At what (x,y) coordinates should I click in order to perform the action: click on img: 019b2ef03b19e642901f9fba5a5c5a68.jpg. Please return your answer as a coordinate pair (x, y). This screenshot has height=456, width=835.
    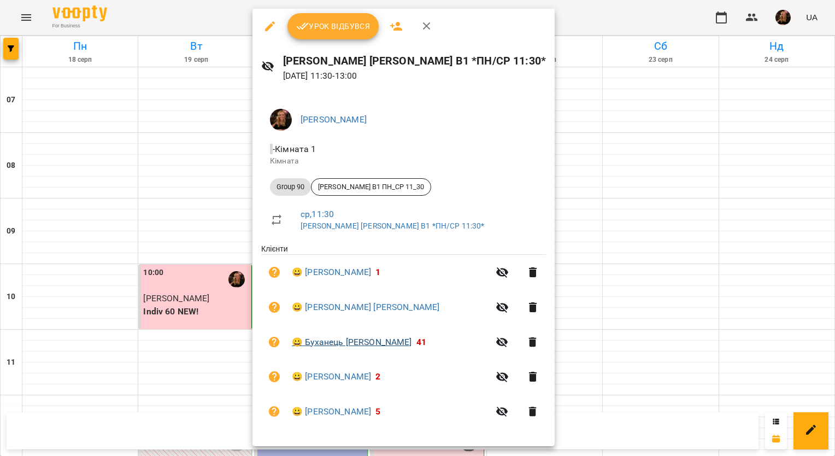
    Looking at the image, I should click on (281, 120).